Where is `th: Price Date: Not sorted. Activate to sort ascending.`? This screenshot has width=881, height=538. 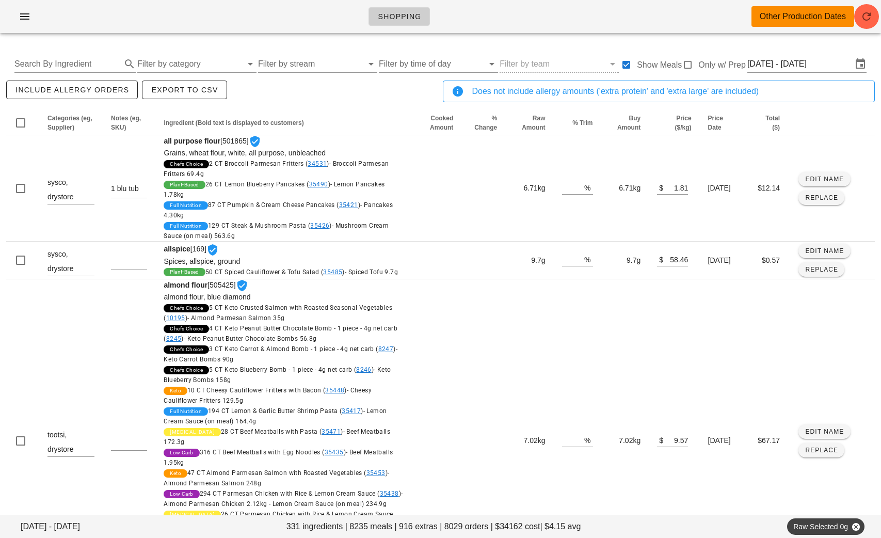
th: Price Date: Not sorted. Activate to sort ascending. is located at coordinates (721, 123).